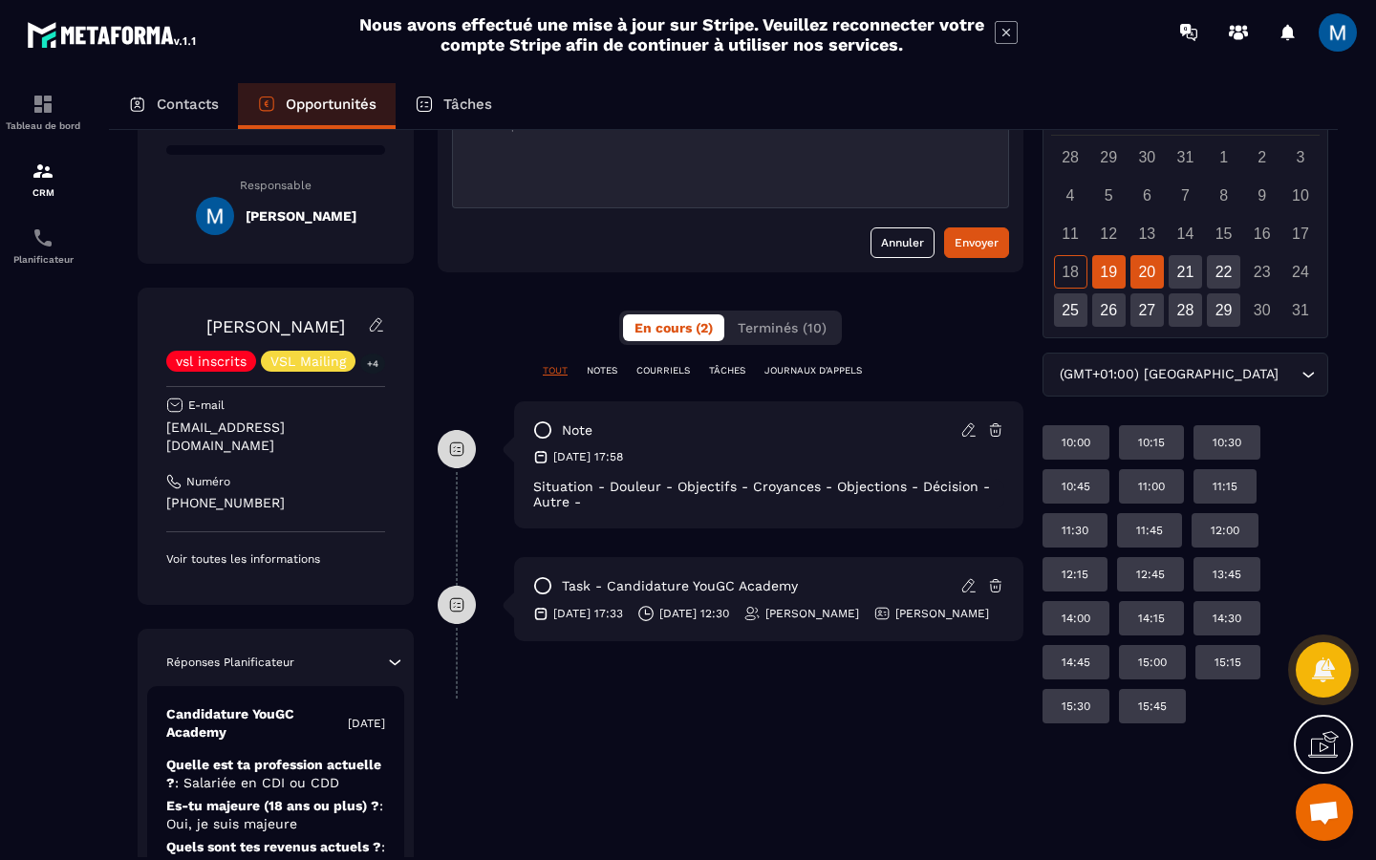 The image size is (1376, 860). What do you see at coordinates (275, 815) in the screenshot?
I see `p: Es-tu majeure (18 ans ou plus) ?` at bounding box center [275, 815].